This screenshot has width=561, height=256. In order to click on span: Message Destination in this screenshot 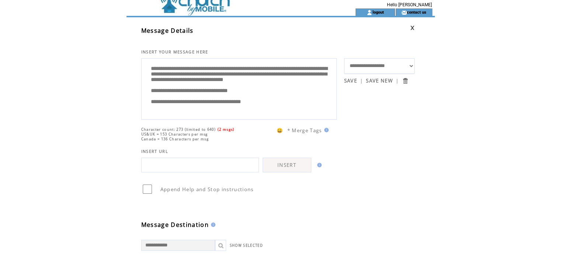, I will do `click(175, 225)`.